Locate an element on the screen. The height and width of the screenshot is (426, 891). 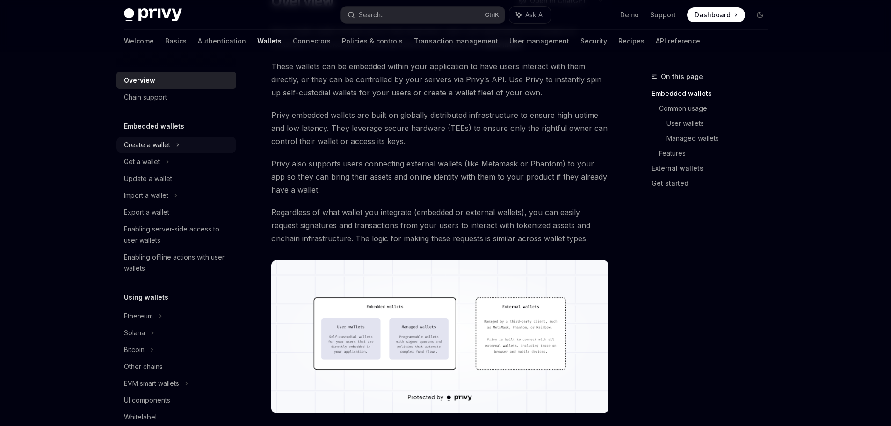
div: Overview is located at coordinates (139, 80).